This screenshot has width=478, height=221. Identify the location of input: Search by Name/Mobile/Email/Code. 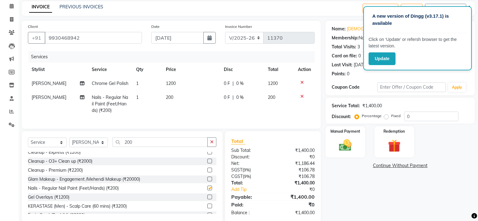
(93, 38).